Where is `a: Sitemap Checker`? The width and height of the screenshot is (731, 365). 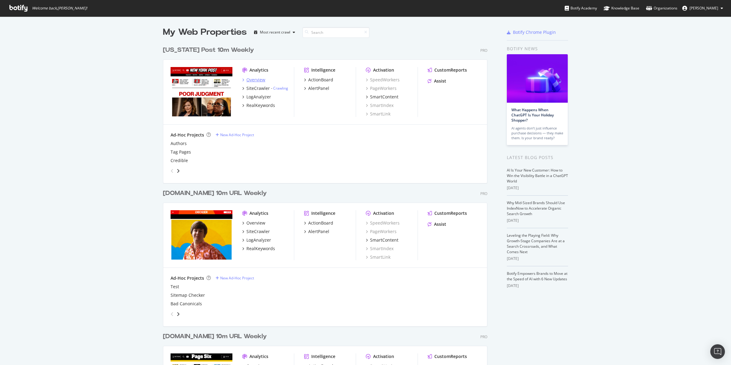
a: Sitemap Checker is located at coordinates (188, 295).